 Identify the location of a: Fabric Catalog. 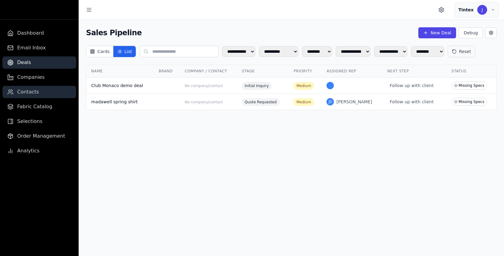
(39, 107).